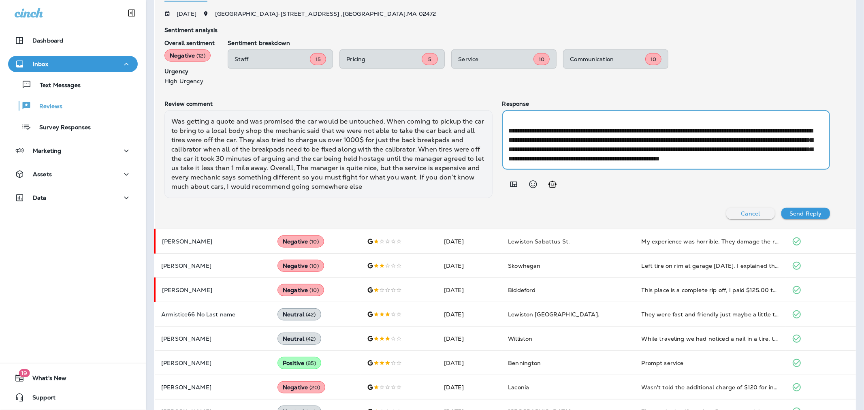 The height and width of the screenshot is (410, 864). I want to click on button: Collapse Sidebar, so click(132, 13).